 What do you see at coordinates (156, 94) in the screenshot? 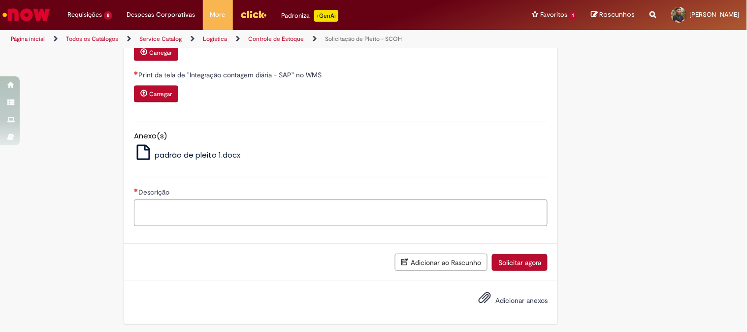
I see `button: Carregar anexo de Print da tela de "Integração contagem diária - SAP" no WMS Required` at bounding box center [156, 94].